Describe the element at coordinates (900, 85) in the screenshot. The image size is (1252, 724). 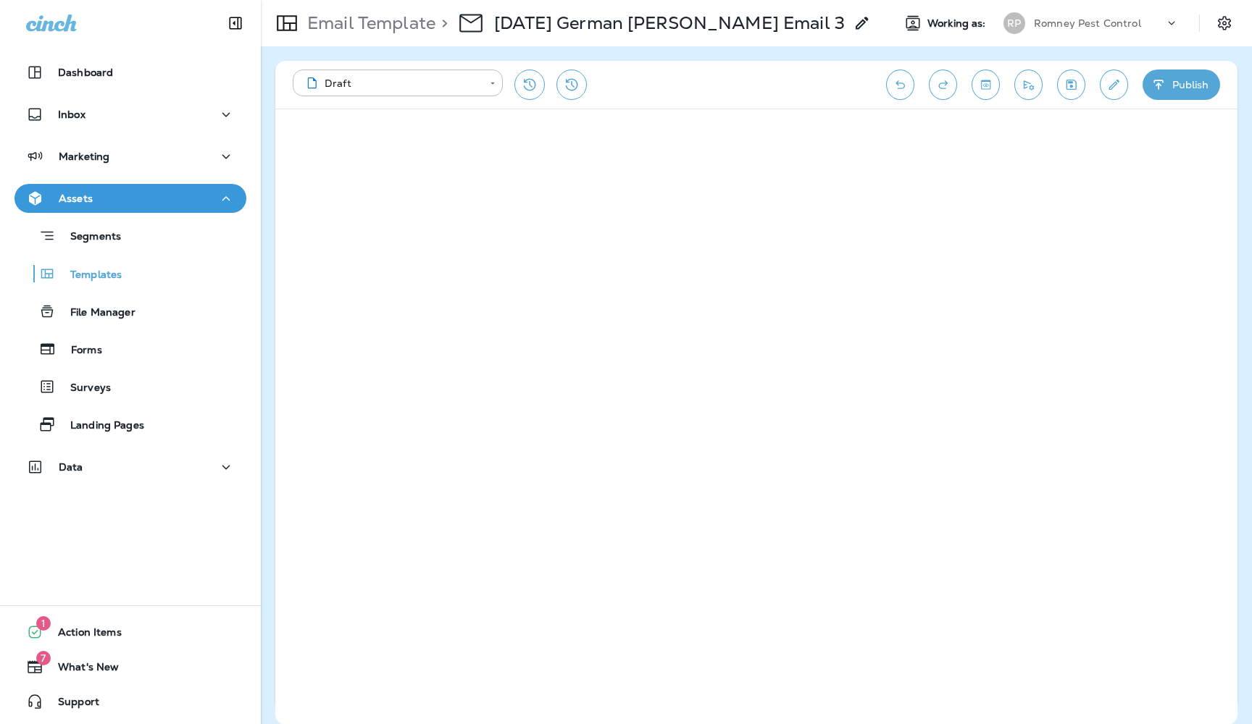
I see `button: Undo` at that location.